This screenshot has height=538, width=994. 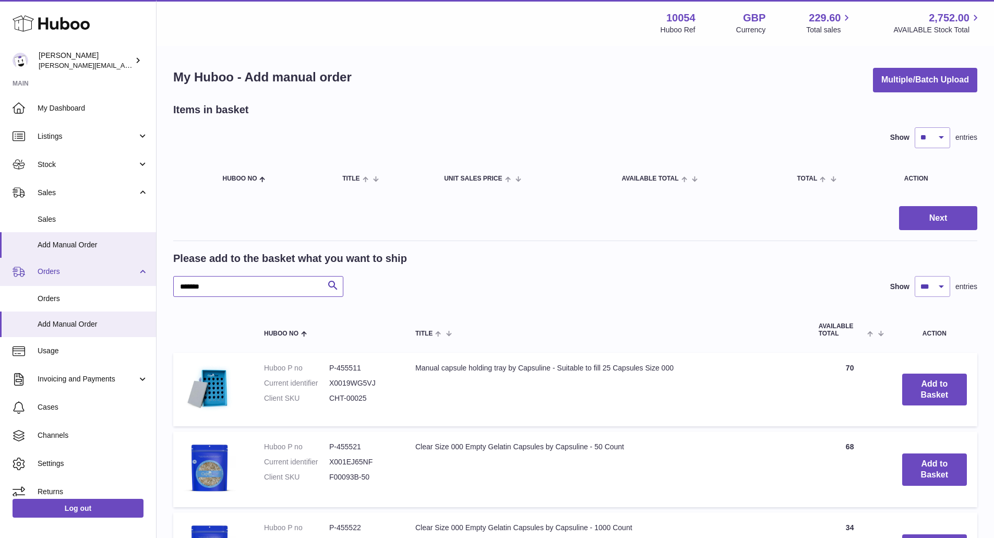 I want to click on strong: 10054, so click(x=681, y=18).